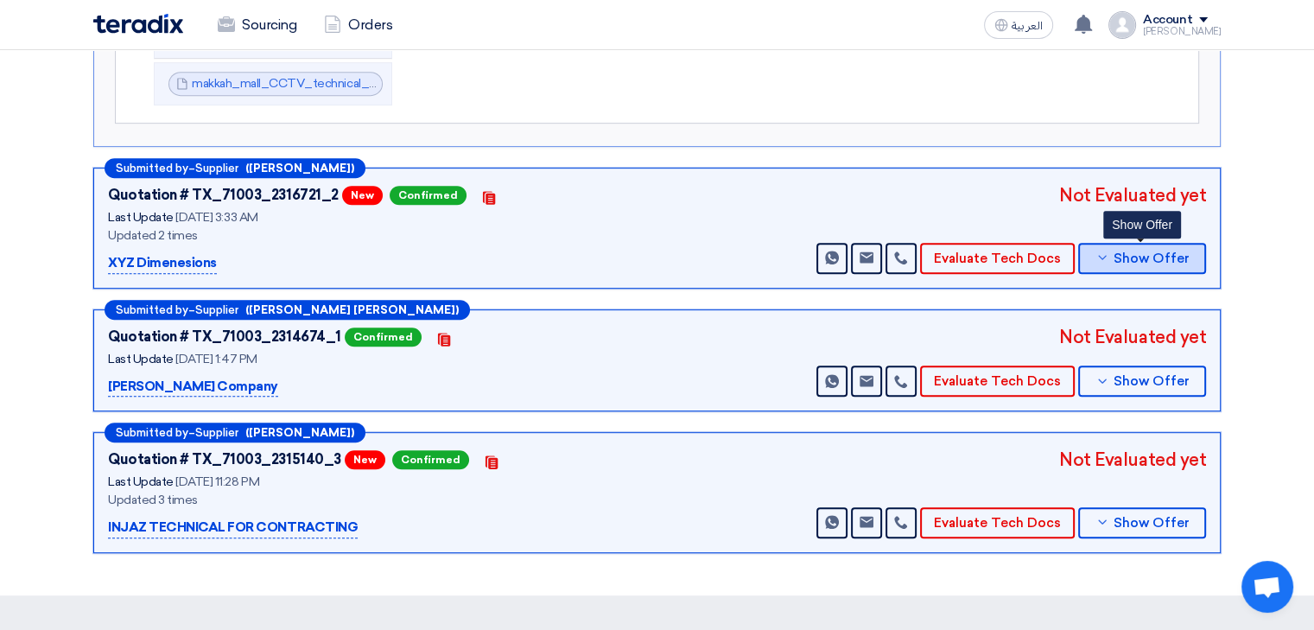 This screenshot has width=1314, height=630. I want to click on span: العربية, so click(1027, 26).